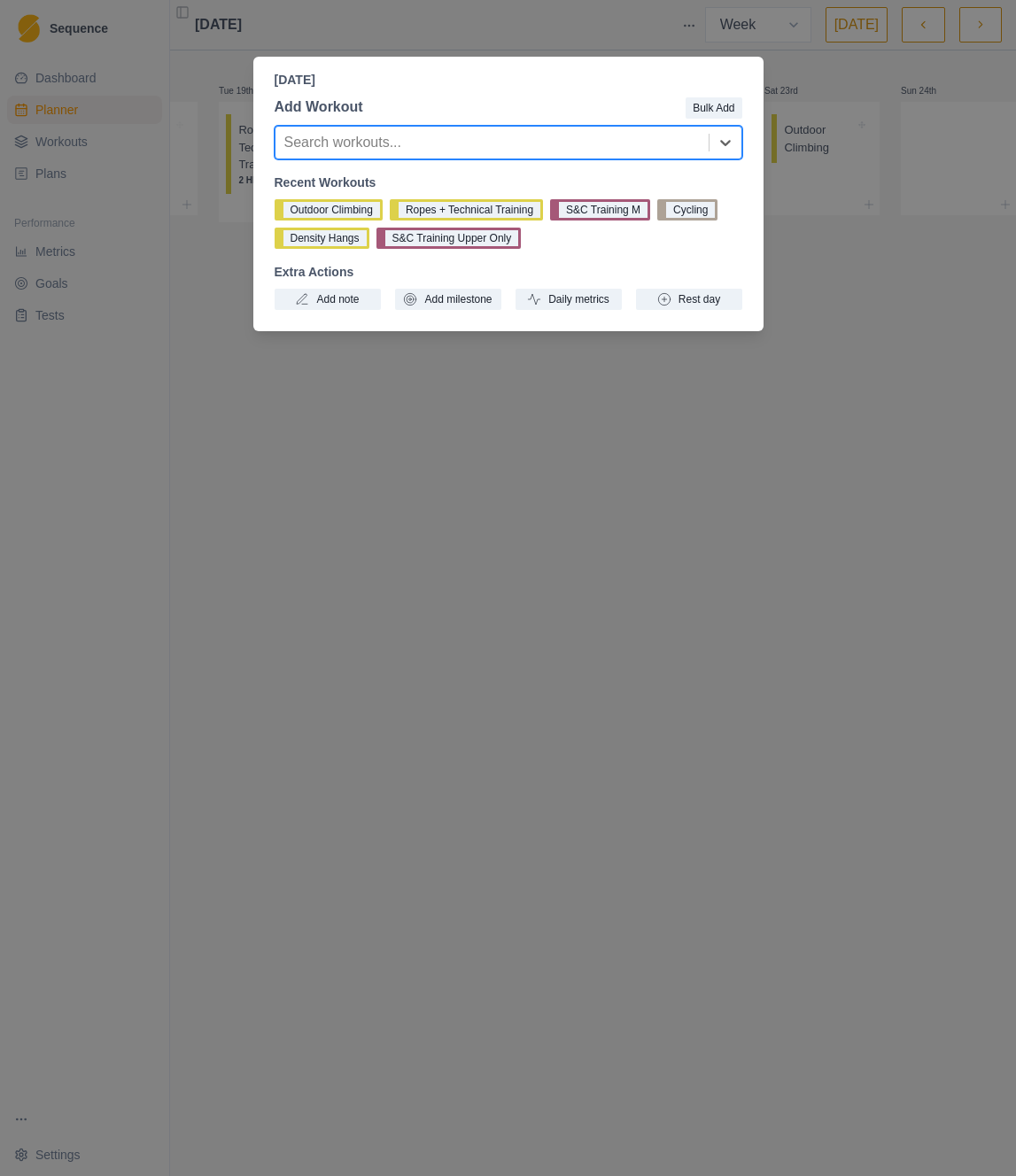 The image size is (1016, 1176). What do you see at coordinates (319, 107) in the screenshot?
I see `p: Add Workout` at bounding box center [319, 107].